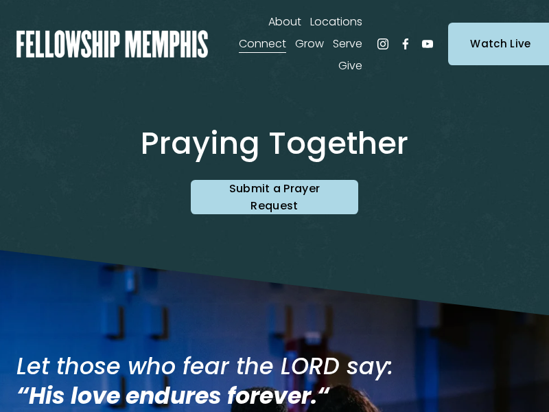 The width and height of the screenshot is (549, 412). Describe the element at coordinates (262, 44) in the screenshot. I see `span: Connect` at that location.